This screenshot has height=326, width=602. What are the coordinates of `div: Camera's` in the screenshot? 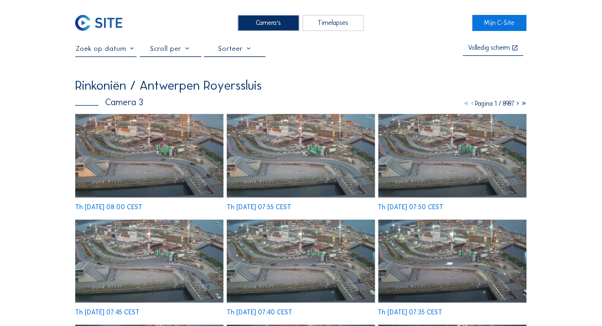 It's located at (268, 23).